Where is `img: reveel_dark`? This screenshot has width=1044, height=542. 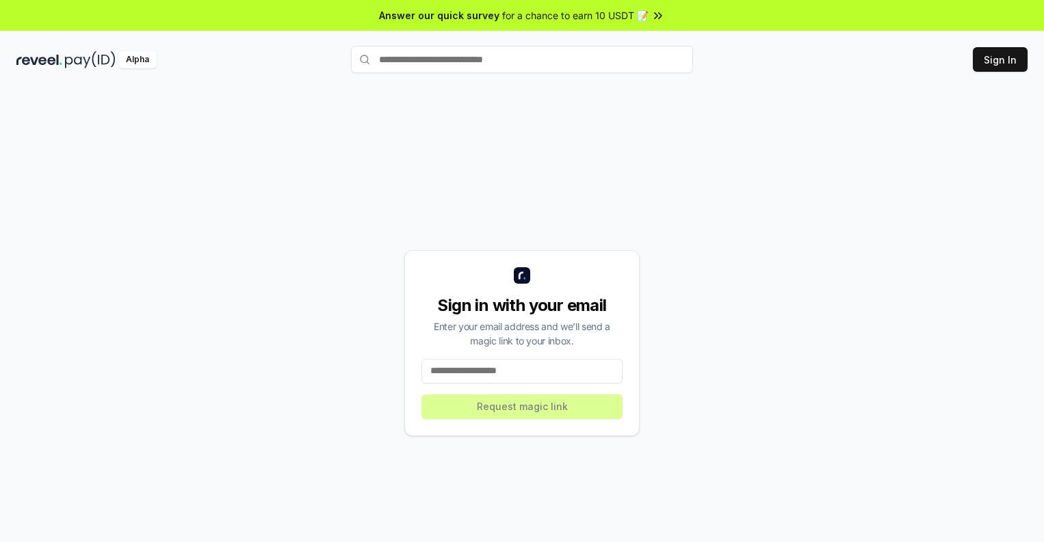
img: reveel_dark is located at coordinates (39, 59).